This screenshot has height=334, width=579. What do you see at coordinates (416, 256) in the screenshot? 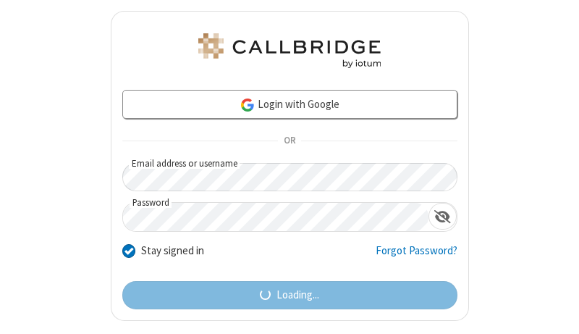
I see `a: Forgot Password?` at bounding box center [416, 256].